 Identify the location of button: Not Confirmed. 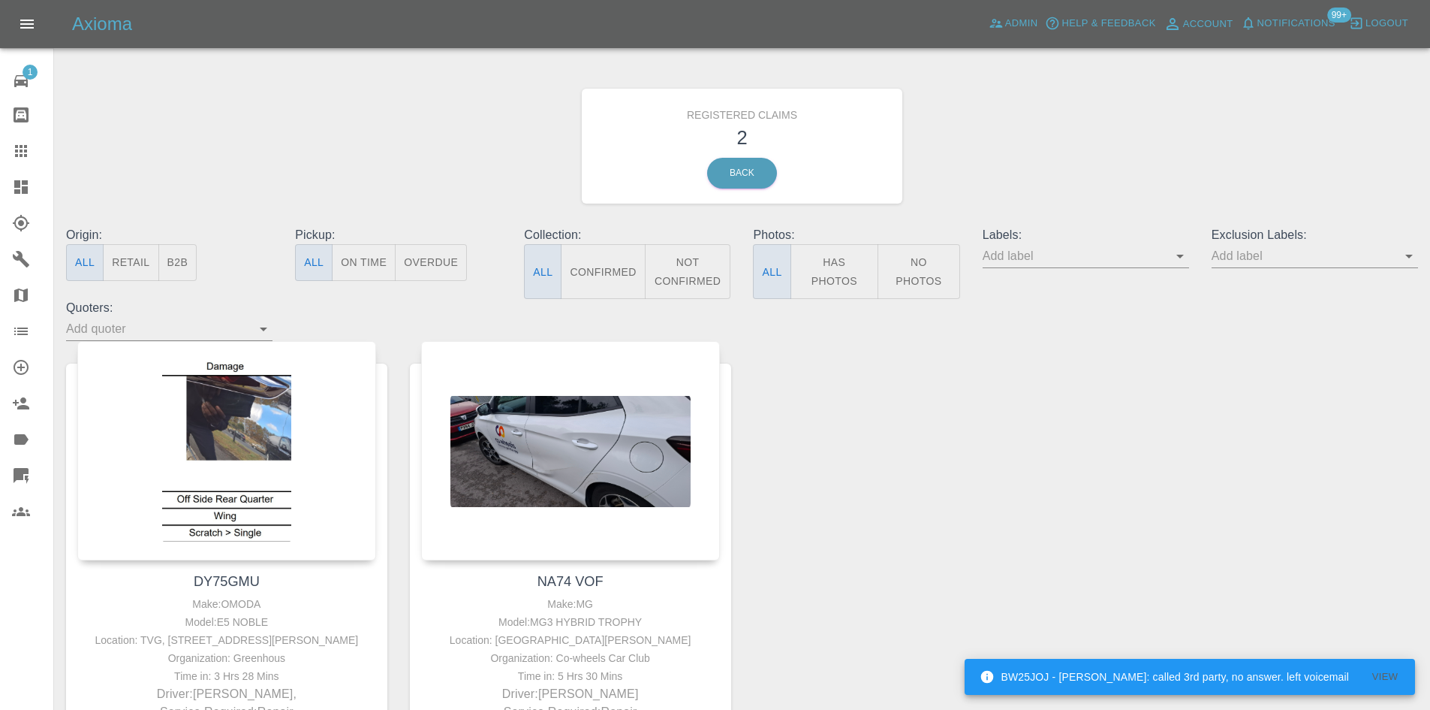
(688, 271).